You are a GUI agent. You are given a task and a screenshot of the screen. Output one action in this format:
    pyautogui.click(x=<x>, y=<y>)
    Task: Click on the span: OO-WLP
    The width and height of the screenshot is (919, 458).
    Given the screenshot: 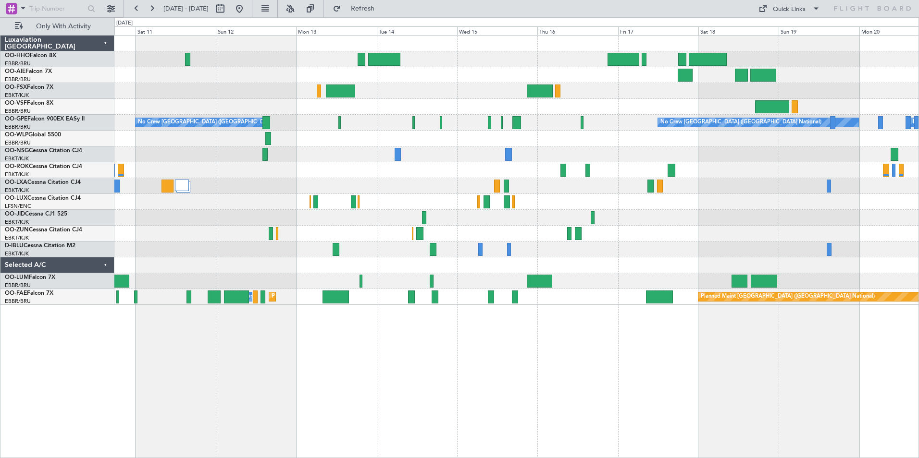 What is the action you would take?
    pyautogui.click(x=16, y=135)
    